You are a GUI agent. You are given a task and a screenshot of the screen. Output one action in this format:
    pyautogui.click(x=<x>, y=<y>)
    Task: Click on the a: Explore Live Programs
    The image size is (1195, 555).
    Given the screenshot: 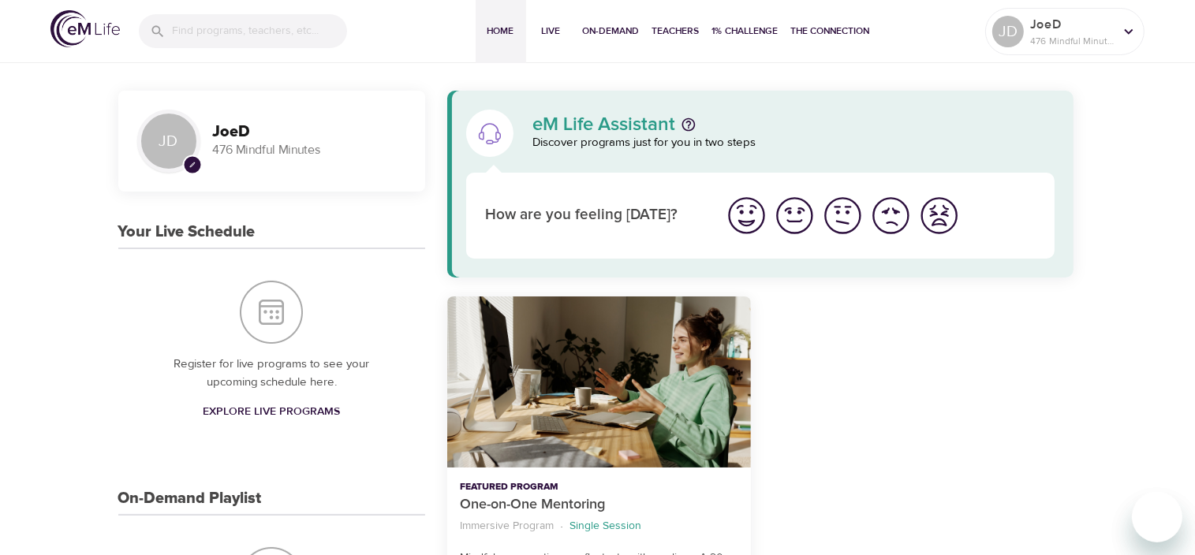 What is the action you would take?
    pyautogui.click(x=271, y=412)
    